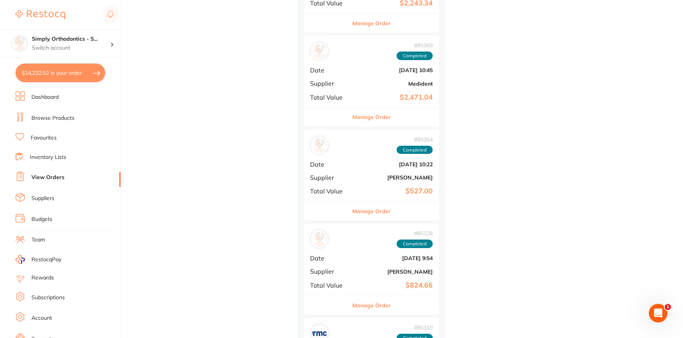 The height and width of the screenshot is (338, 683). What do you see at coordinates (394, 286) in the screenshot?
I see `b: $824.66` at bounding box center [394, 286].